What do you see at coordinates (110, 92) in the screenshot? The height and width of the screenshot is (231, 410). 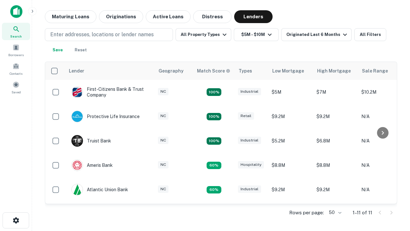 I see `div: First-citizens Bank & Trust Company` at bounding box center [110, 92].